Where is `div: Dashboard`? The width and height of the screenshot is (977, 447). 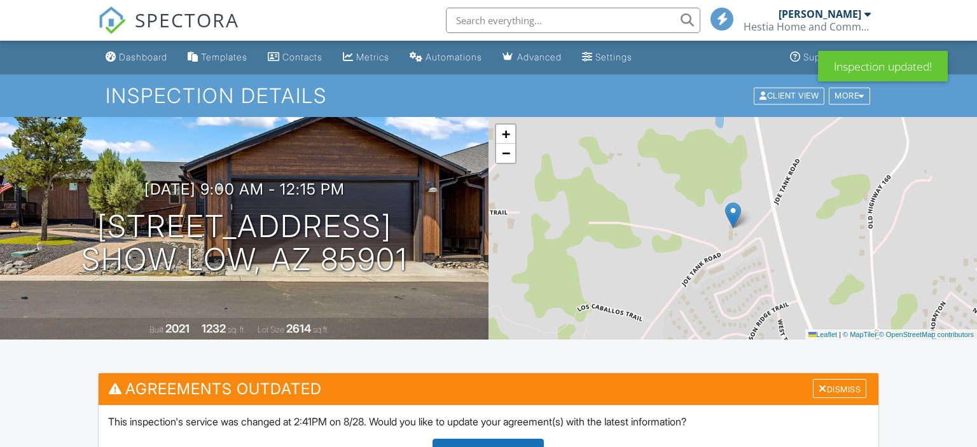 div: Dashboard is located at coordinates (143, 57).